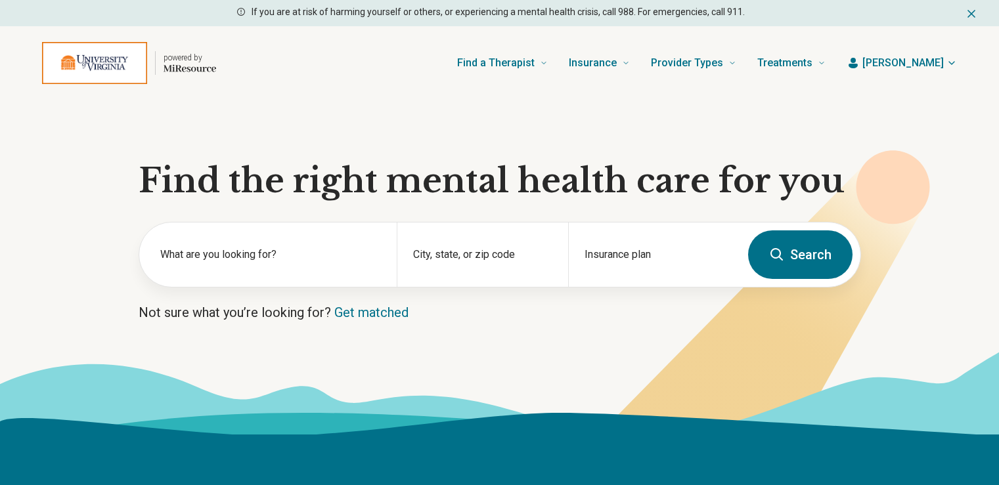 The width and height of the screenshot is (999, 485). What do you see at coordinates (371, 313) in the screenshot?
I see `a: Get matched` at bounding box center [371, 313].